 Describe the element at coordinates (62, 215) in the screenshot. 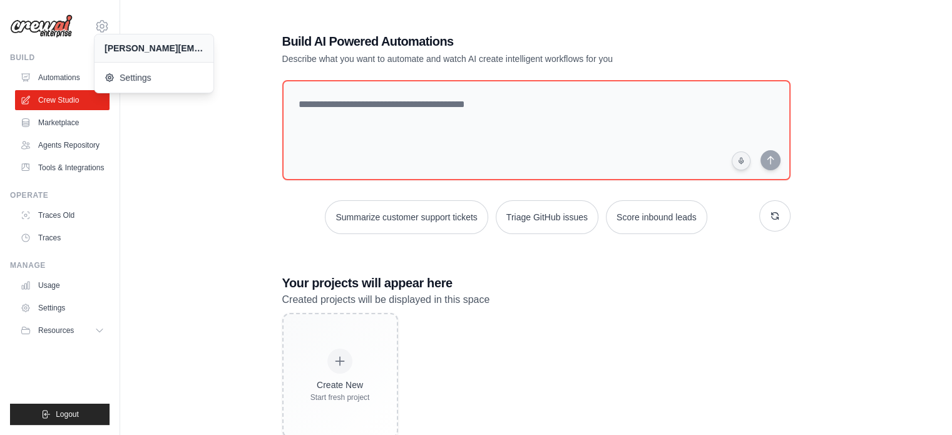

I see `a: Traces Old` at that location.